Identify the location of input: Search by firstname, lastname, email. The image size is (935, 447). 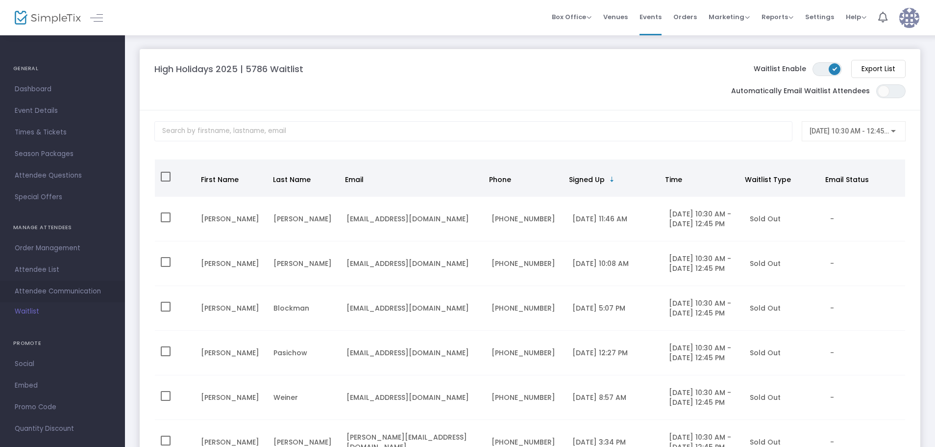
(474, 131).